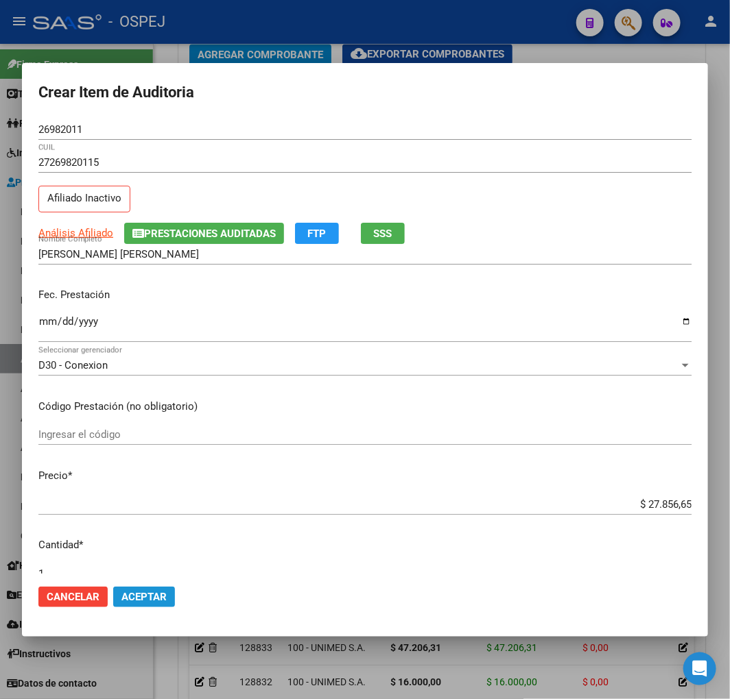  What do you see at coordinates (73, 365) in the screenshot?
I see `span: D30 - Conexion` at bounding box center [73, 365].